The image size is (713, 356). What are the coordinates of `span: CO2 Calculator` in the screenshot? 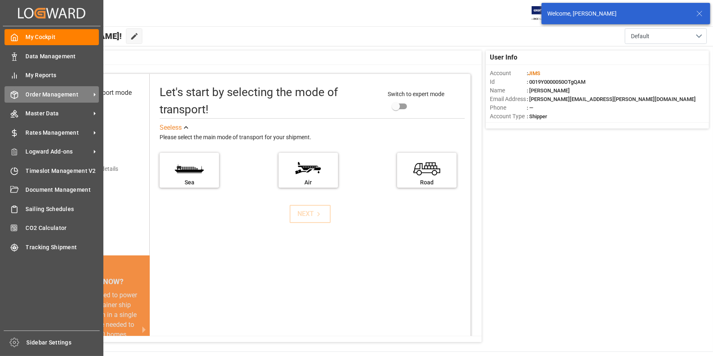 It's located at (62, 228).